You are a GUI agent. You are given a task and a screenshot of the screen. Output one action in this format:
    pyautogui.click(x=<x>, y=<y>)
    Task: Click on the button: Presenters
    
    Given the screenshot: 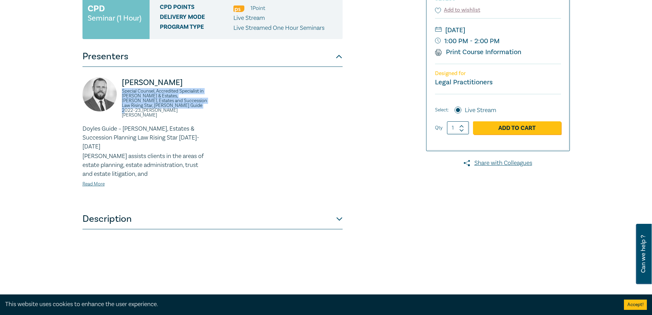 What is the action you would take?
    pyautogui.click(x=213, y=56)
    